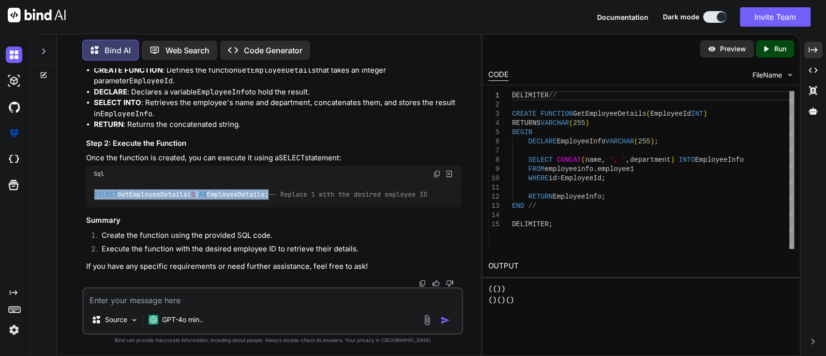  What do you see at coordinates (526, 123) in the screenshot?
I see `span: RETURNS` at bounding box center [526, 123].